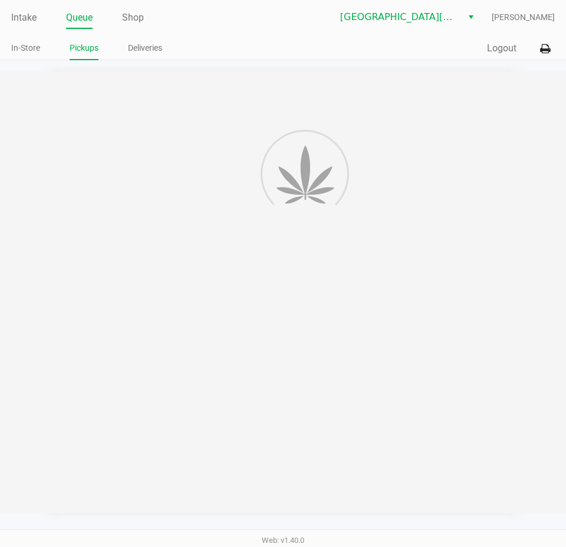 Image resolution: width=566 pixels, height=547 pixels. Describe the element at coordinates (24, 18) in the screenshot. I see `a: Intake` at that location.